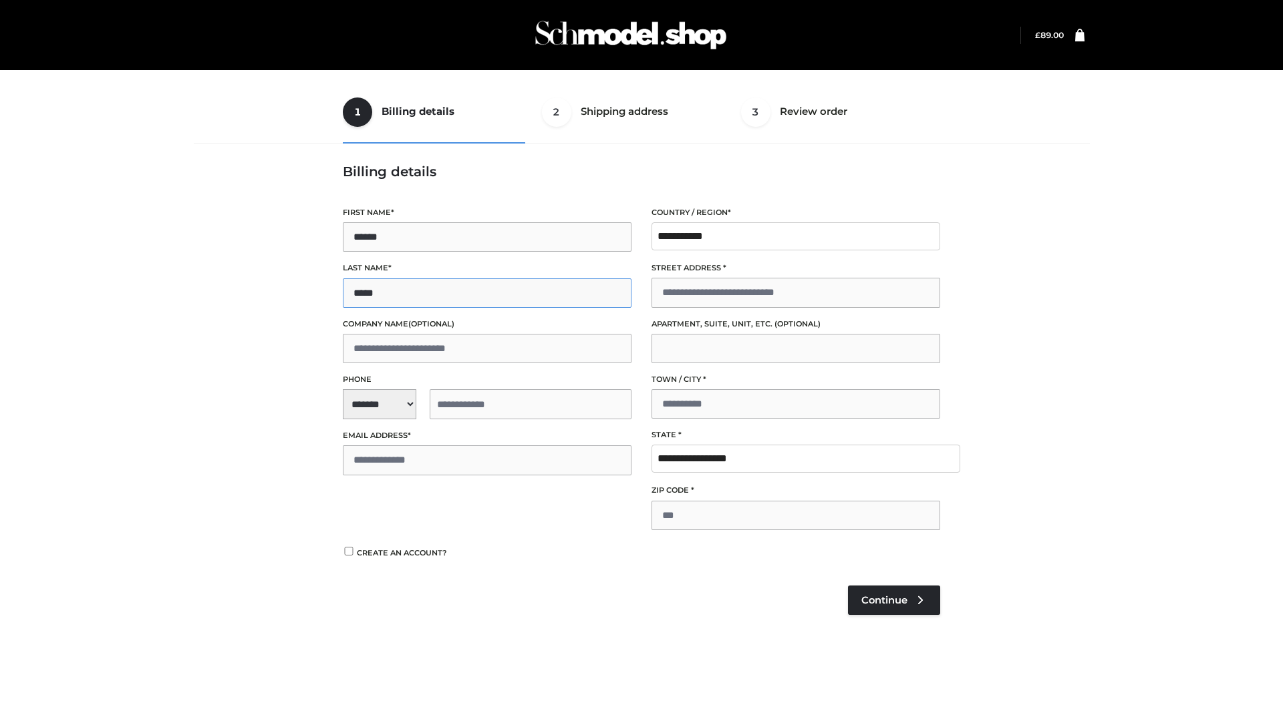 The width and height of the screenshot is (1283, 721). Describe the element at coordinates (796, 490) in the screenshot. I see `label: ZIP Code` at that location.